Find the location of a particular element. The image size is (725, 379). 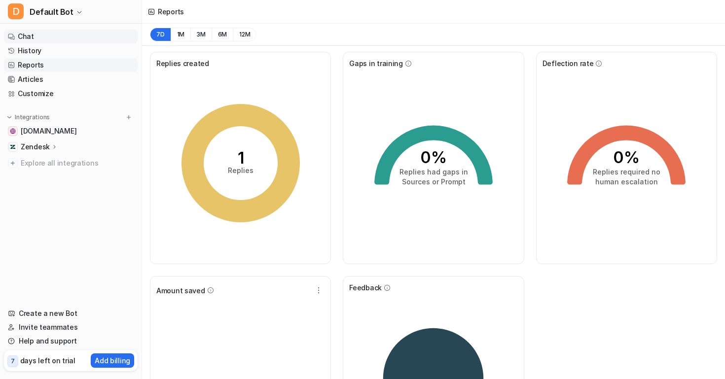

tspan: 1 is located at coordinates (240, 158).